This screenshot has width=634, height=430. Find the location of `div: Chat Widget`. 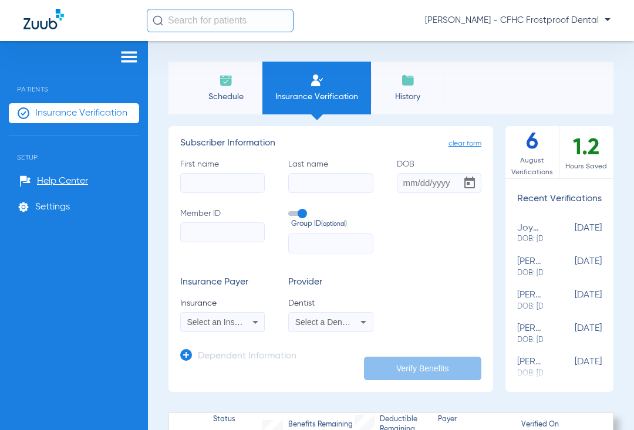

div: Chat Widget is located at coordinates (604, 402).